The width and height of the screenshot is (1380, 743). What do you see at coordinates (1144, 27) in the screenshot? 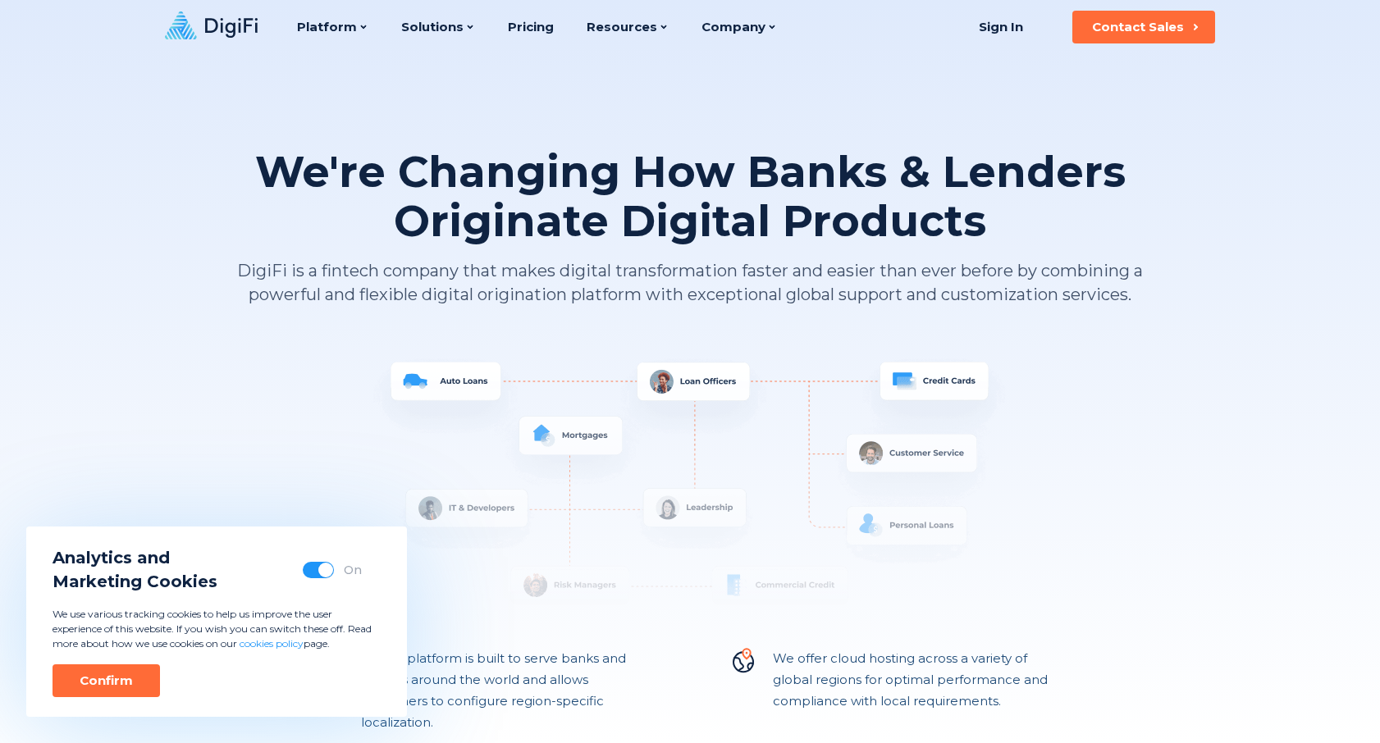
I see `a: Contact Sales` at bounding box center [1144, 27].